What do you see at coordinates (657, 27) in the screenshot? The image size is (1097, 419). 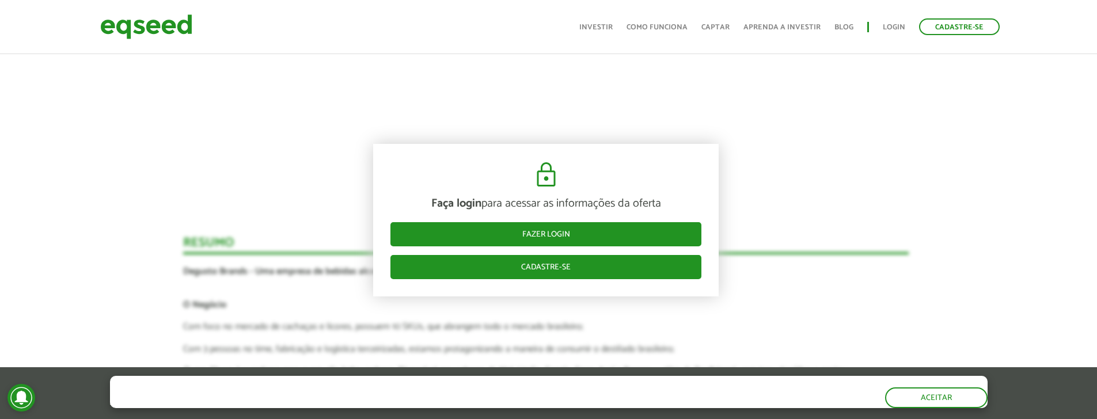 I see `a: Como funciona` at bounding box center [657, 27].